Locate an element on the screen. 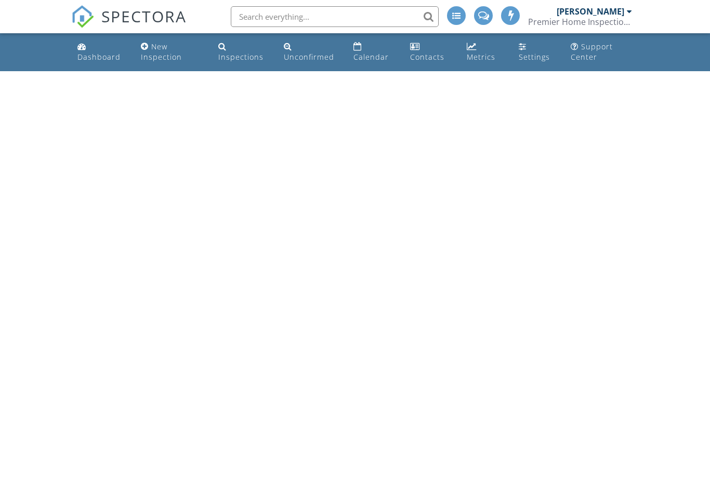 The height and width of the screenshot is (491, 710). img: The Best Home Inspection Software - Spectora is located at coordinates (83, 17).